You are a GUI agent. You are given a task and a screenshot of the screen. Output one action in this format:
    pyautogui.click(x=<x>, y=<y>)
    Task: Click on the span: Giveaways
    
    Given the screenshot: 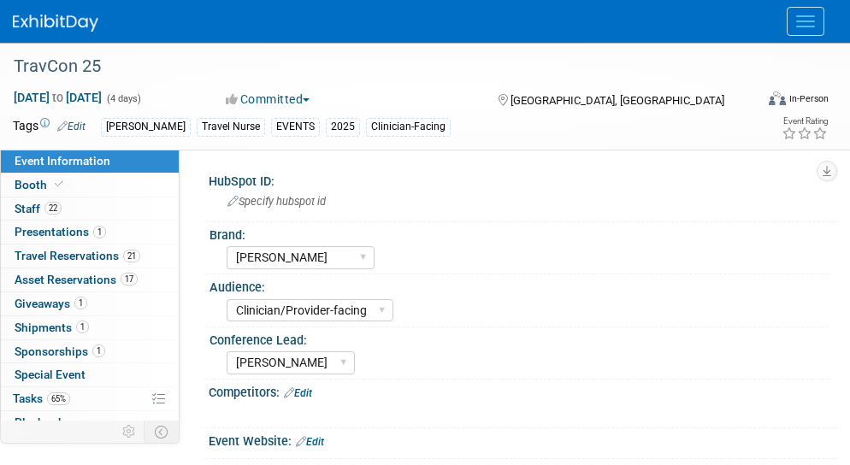 What is the action you would take?
    pyautogui.click(x=50, y=304)
    